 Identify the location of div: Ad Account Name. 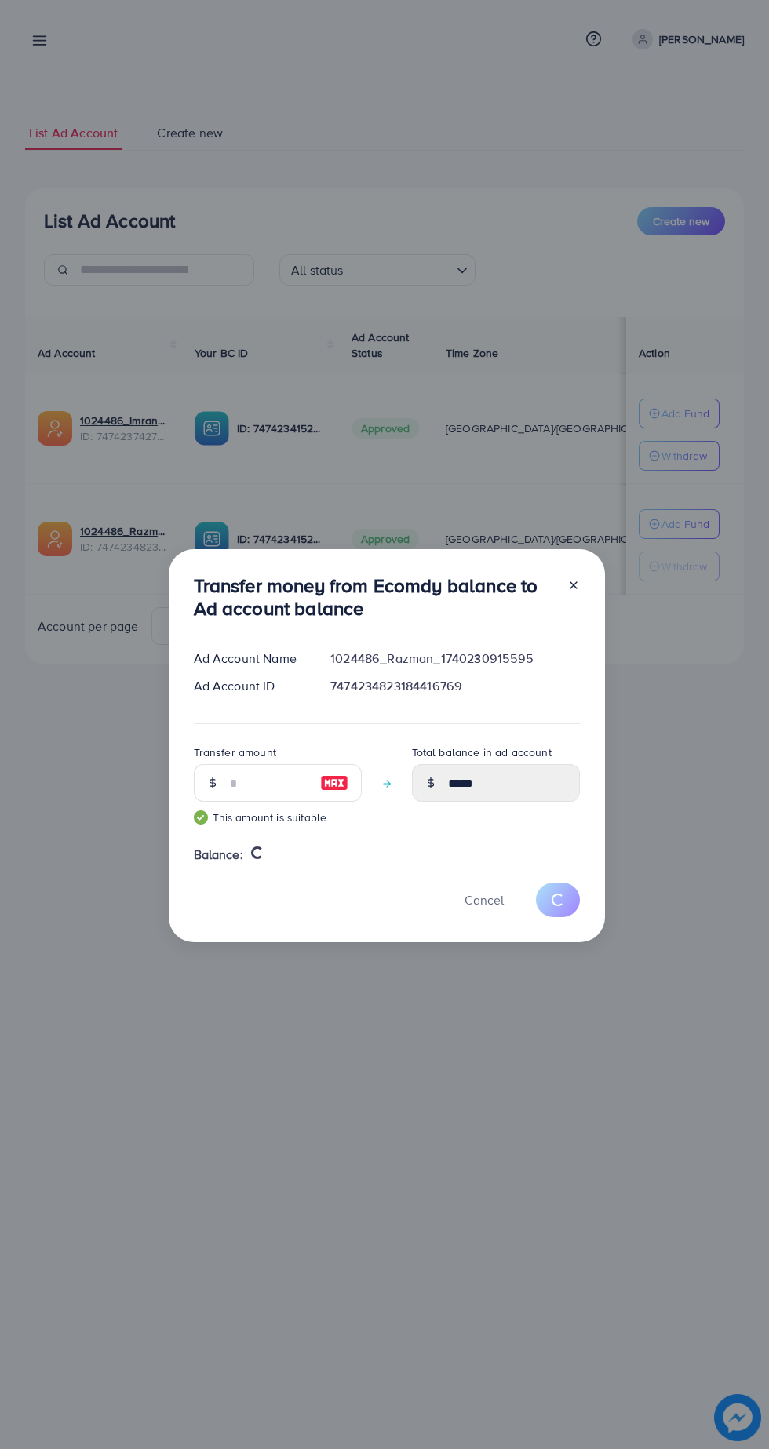
(249, 658).